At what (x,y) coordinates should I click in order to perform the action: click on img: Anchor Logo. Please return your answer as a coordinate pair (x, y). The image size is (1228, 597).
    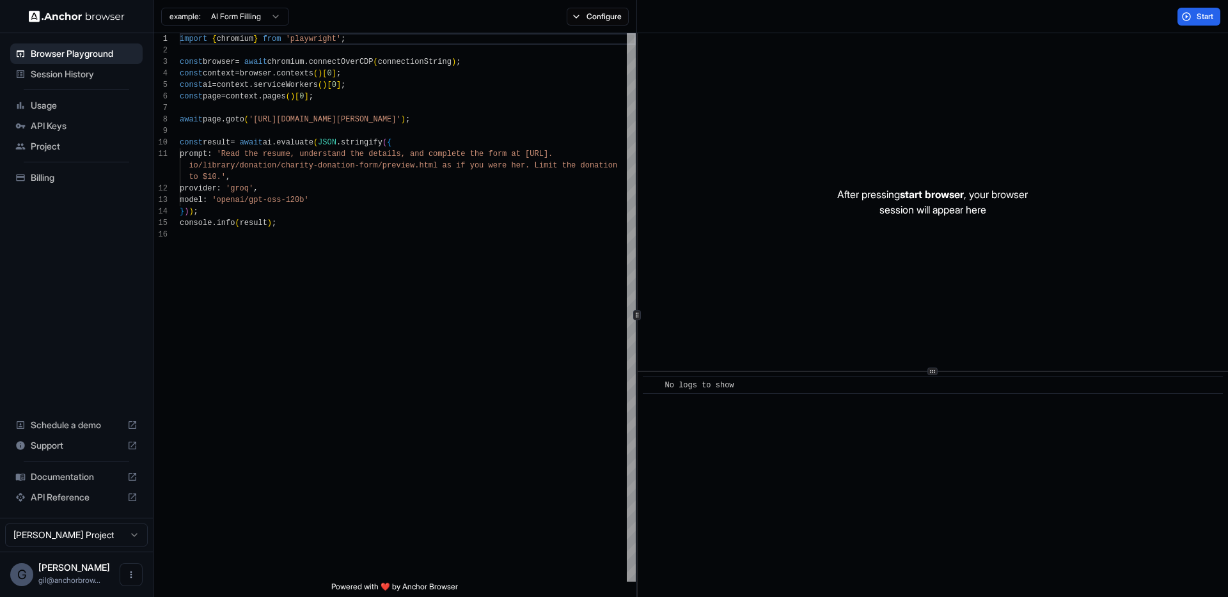
    Looking at the image, I should click on (77, 16).